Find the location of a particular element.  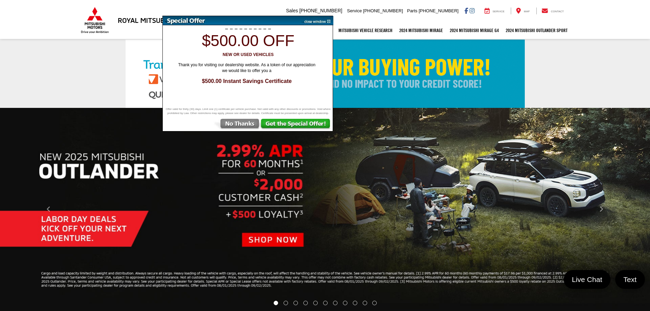

a: Text is located at coordinates (630, 279).